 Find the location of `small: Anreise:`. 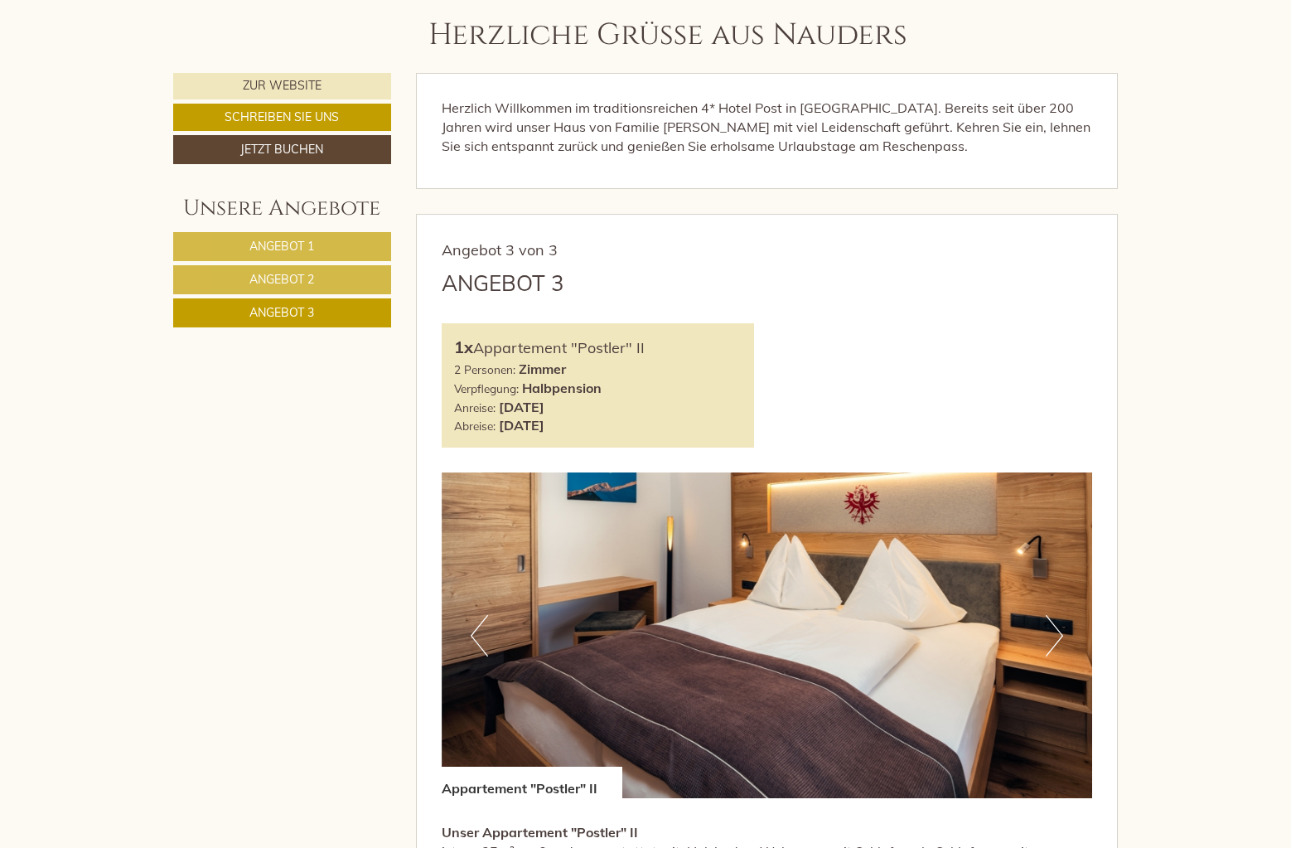

small: Anreise: is located at coordinates (475, 407).